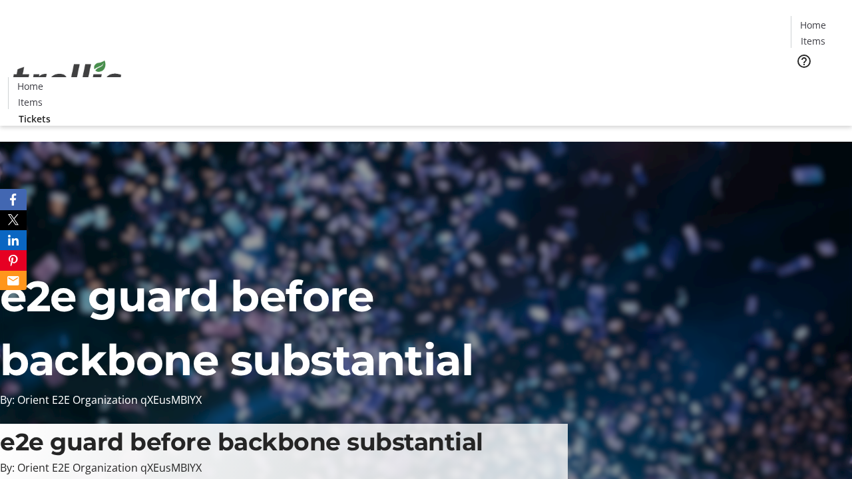 Image resolution: width=852 pixels, height=479 pixels. Describe the element at coordinates (804, 61) in the screenshot. I see `button: Help` at that location.